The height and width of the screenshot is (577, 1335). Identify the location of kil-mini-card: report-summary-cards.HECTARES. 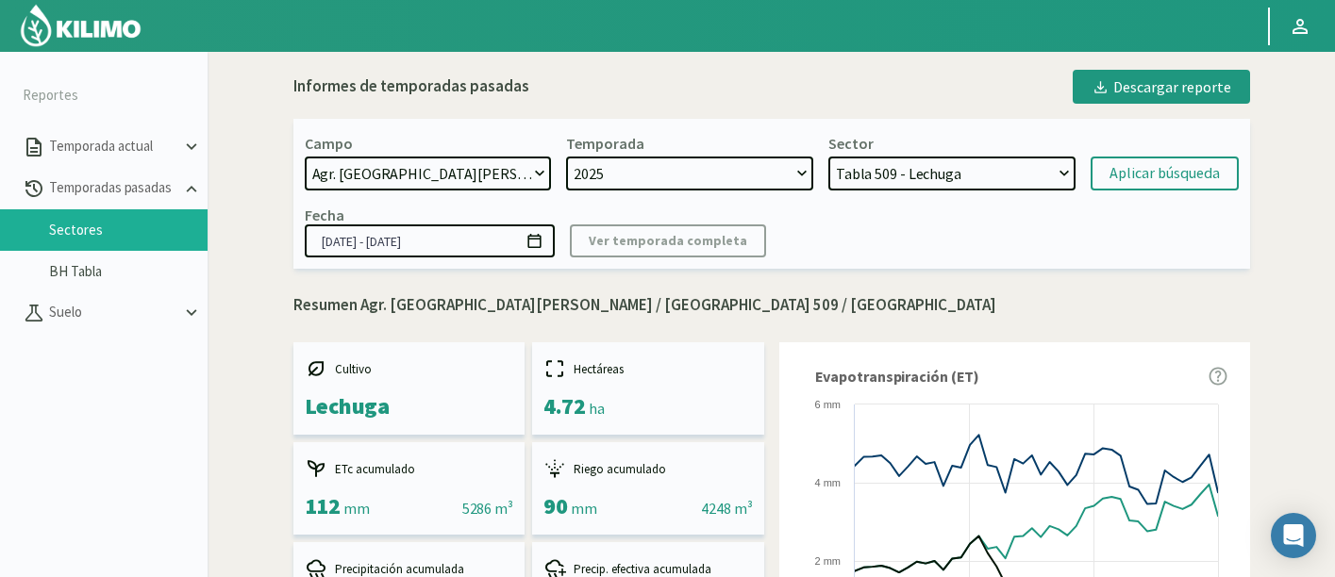
(648, 389).